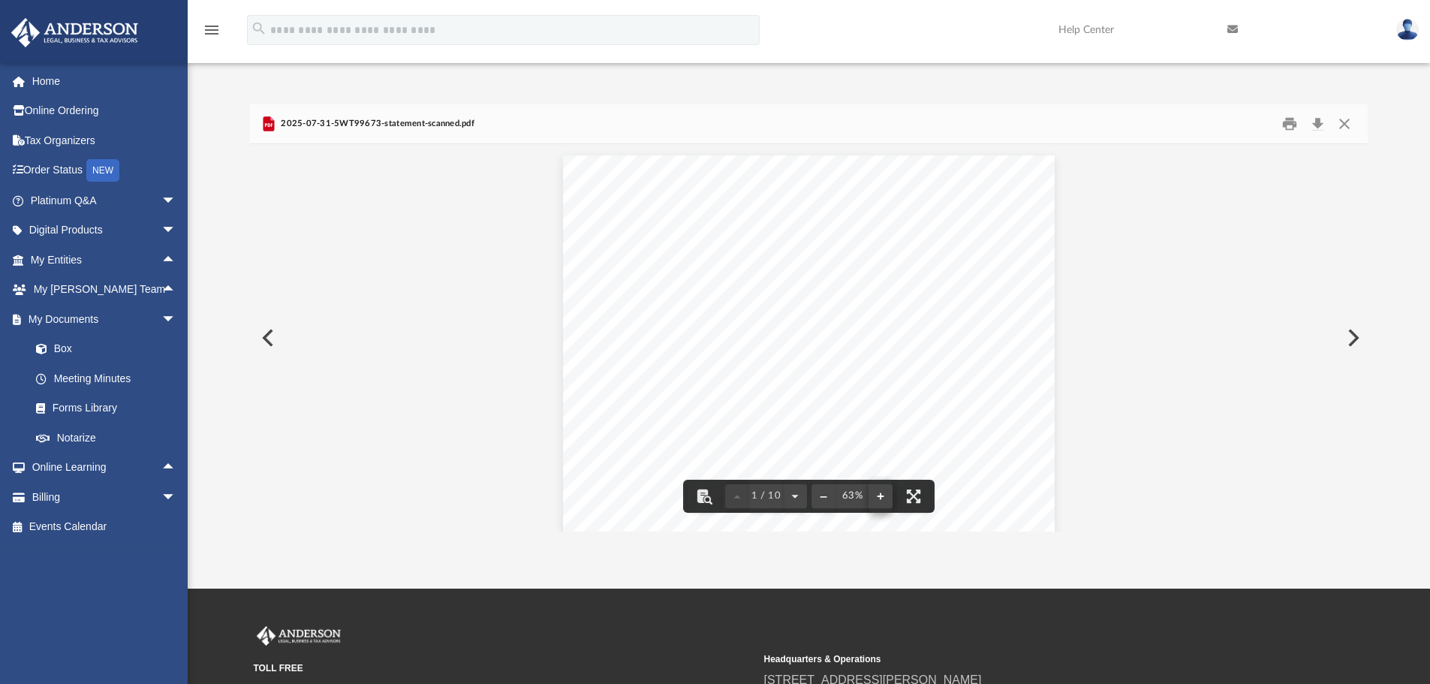 This screenshot has width=1430, height=684. What do you see at coordinates (880, 496) in the screenshot?
I see `button: Zoom in` at bounding box center [880, 496].